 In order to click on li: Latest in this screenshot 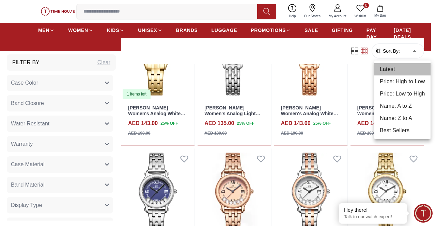, I will do `click(402, 69)`.